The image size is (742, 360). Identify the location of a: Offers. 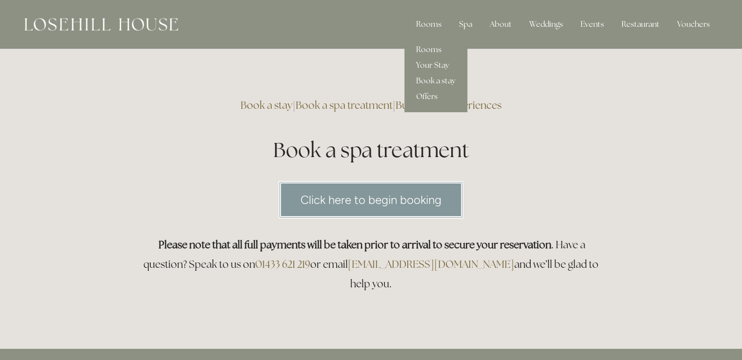
(436, 97).